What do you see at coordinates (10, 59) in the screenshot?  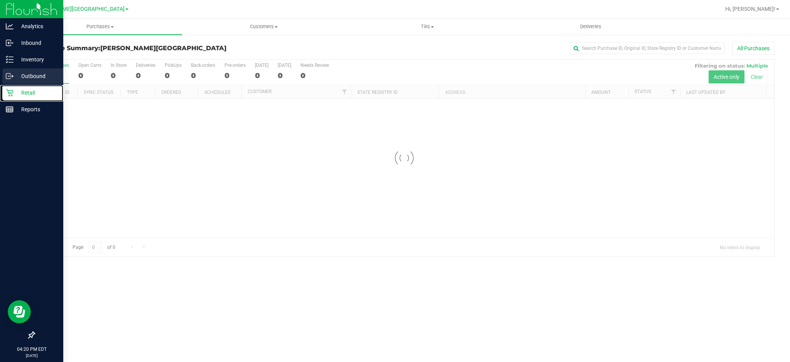 I see `inline-svg: Inventory` at bounding box center [10, 59].